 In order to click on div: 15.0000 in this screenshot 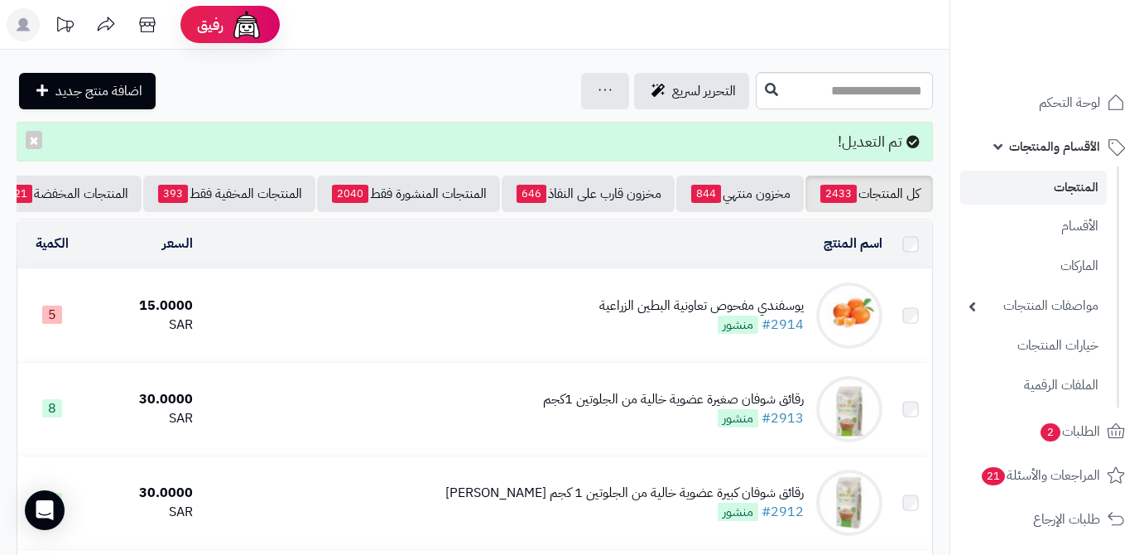, I will do `click(143, 306)`.